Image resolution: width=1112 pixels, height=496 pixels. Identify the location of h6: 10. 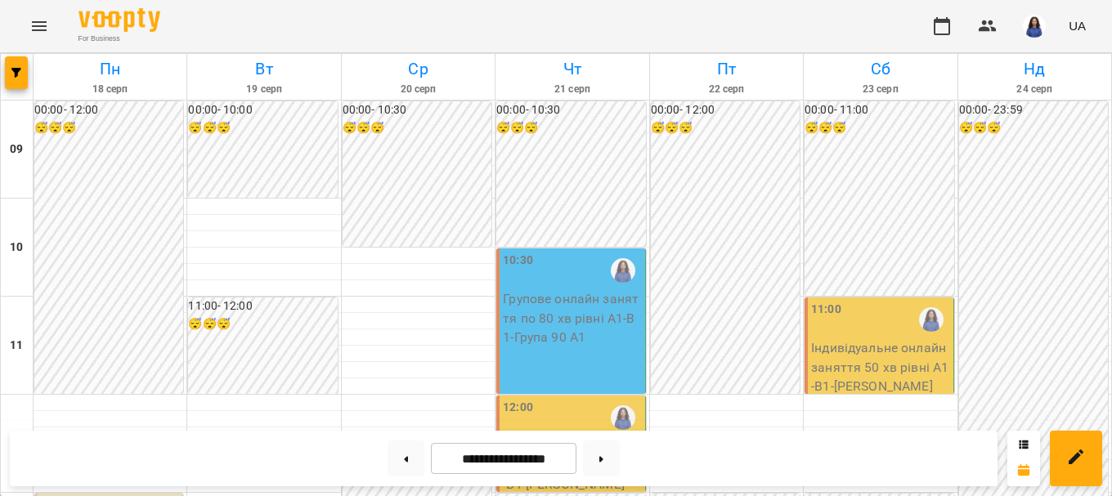
(16, 248).